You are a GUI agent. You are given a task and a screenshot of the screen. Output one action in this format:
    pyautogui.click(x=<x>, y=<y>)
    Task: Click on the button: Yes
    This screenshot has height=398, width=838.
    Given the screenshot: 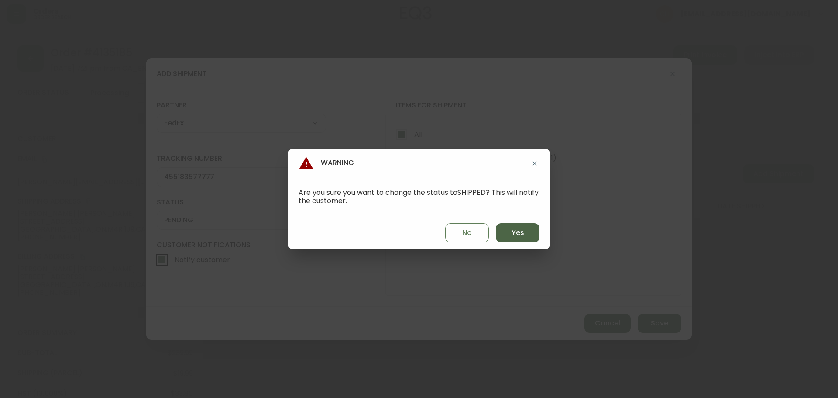 What is the action you would take?
    pyautogui.click(x=518, y=233)
    